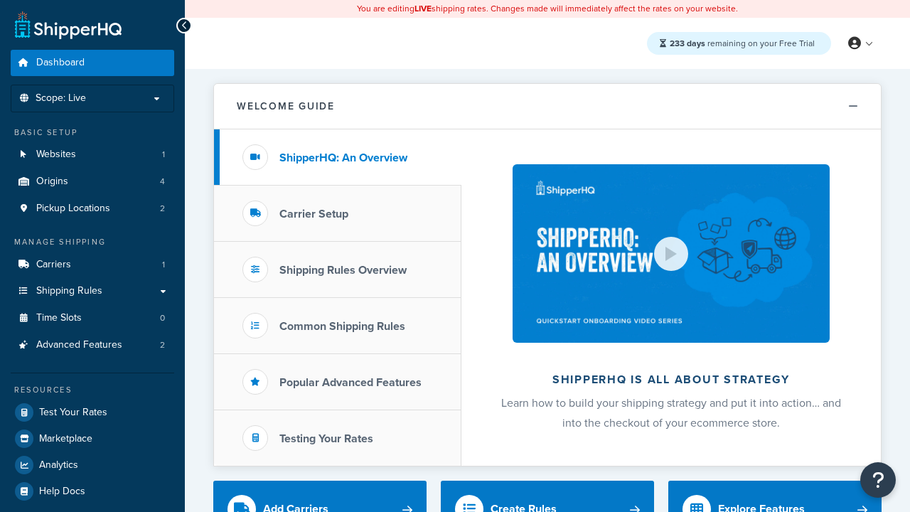  Describe the element at coordinates (92, 390) in the screenshot. I see `div: Resources` at that location.